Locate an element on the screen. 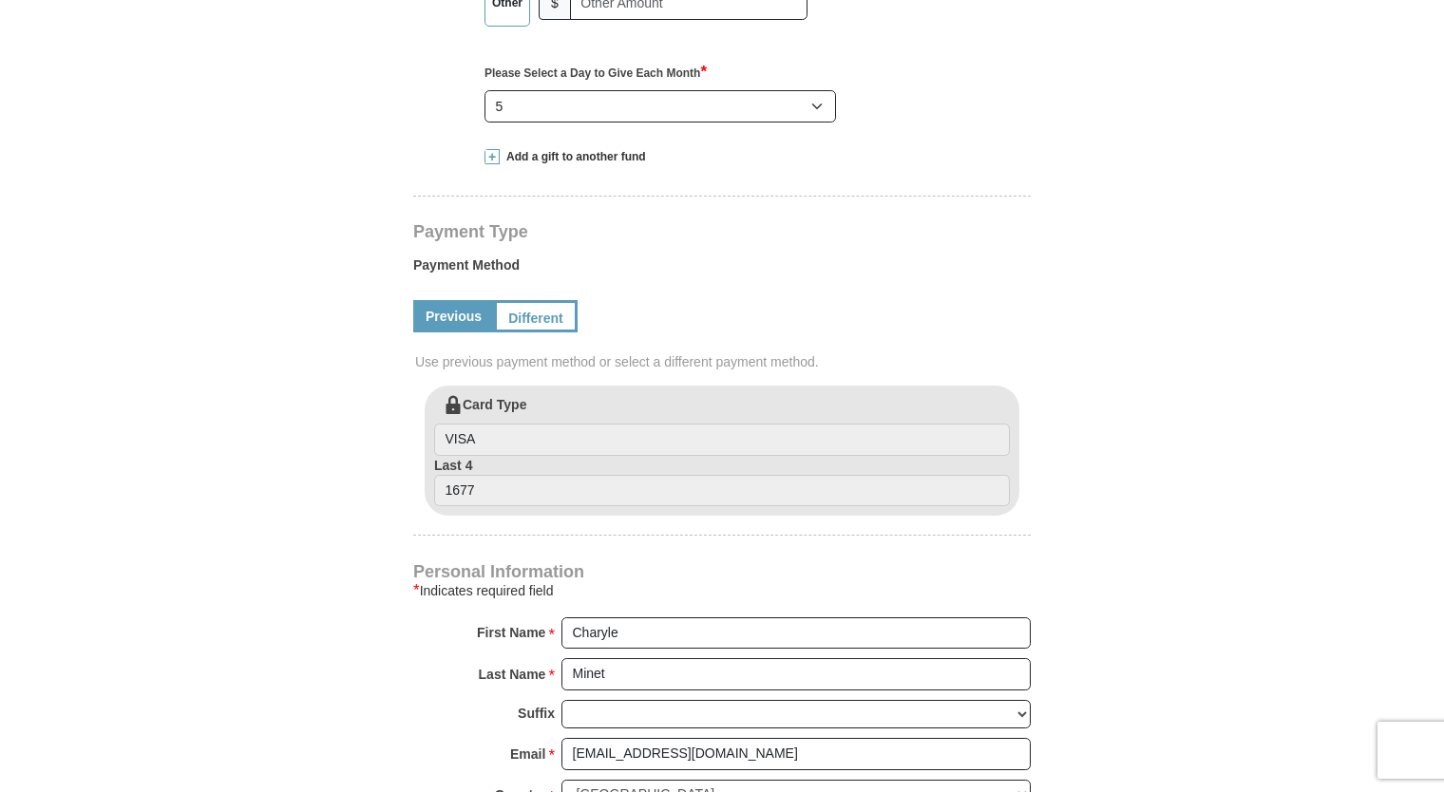  span: Add a gift to another fund is located at coordinates (573, 157).